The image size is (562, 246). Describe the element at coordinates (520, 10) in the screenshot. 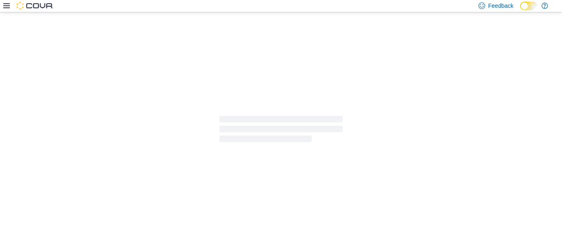

I see `span: Dark Mode` at that location.